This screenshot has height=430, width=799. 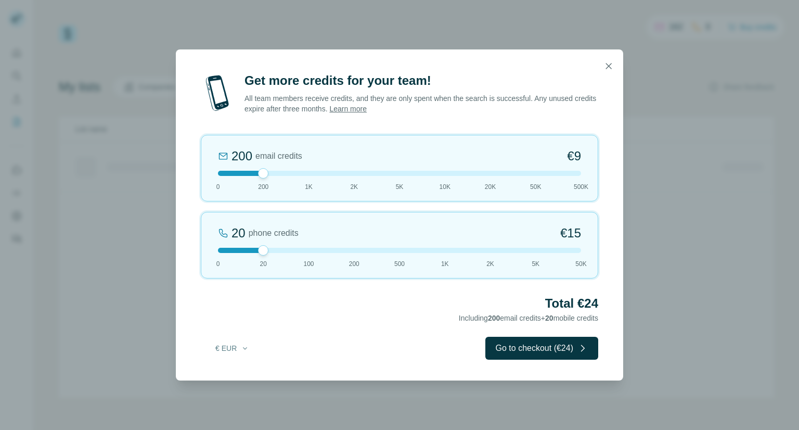 I want to click on span: 20K, so click(x=490, y=187).